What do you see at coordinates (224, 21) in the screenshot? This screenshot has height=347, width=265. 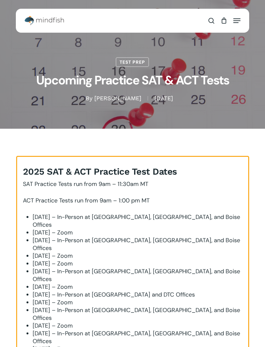 I see `a: Cart` at bounding box center [224, 21].